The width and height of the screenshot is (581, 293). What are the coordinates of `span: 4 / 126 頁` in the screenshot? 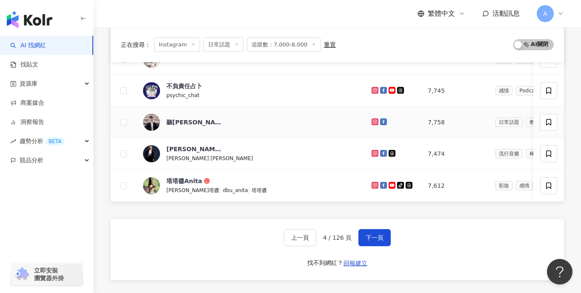 It's located at (337, 237).